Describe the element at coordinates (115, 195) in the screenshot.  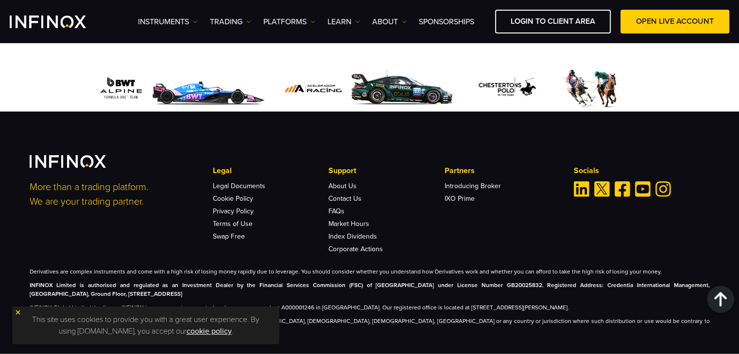
I see `p: More than a trading platform. We are your trading partner.` at that location.